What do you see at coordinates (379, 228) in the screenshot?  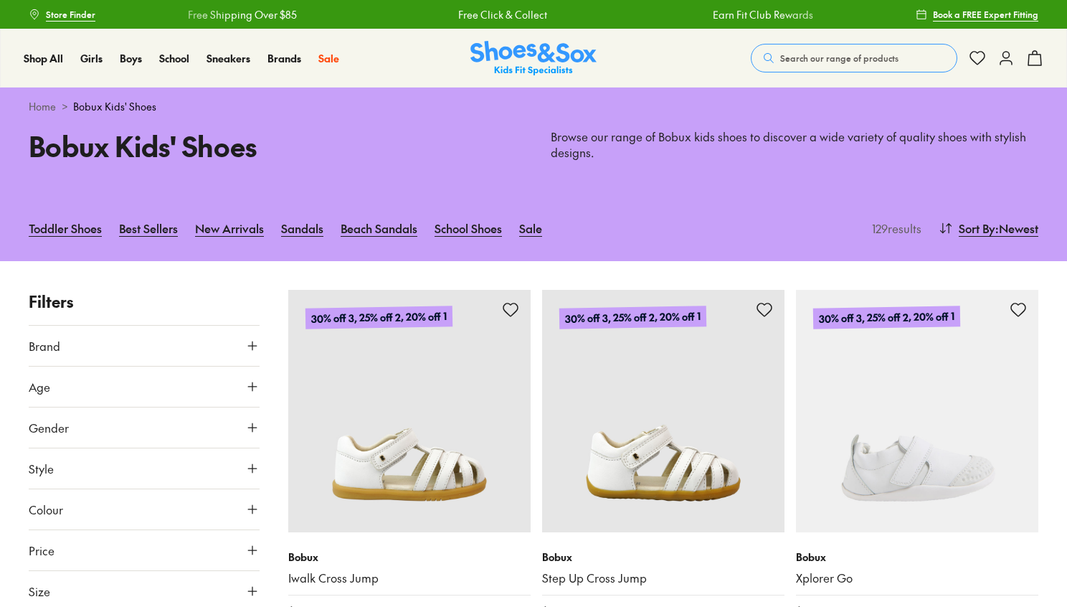 I see `a: Beach Sandals` at bounding box center [379, 228].